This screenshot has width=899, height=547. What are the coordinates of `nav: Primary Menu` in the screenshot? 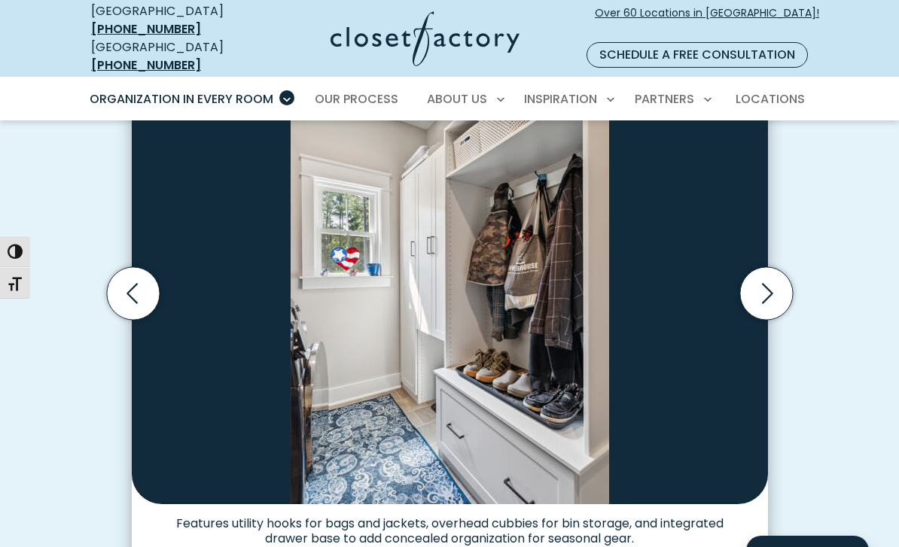 It's located at (449, 99).